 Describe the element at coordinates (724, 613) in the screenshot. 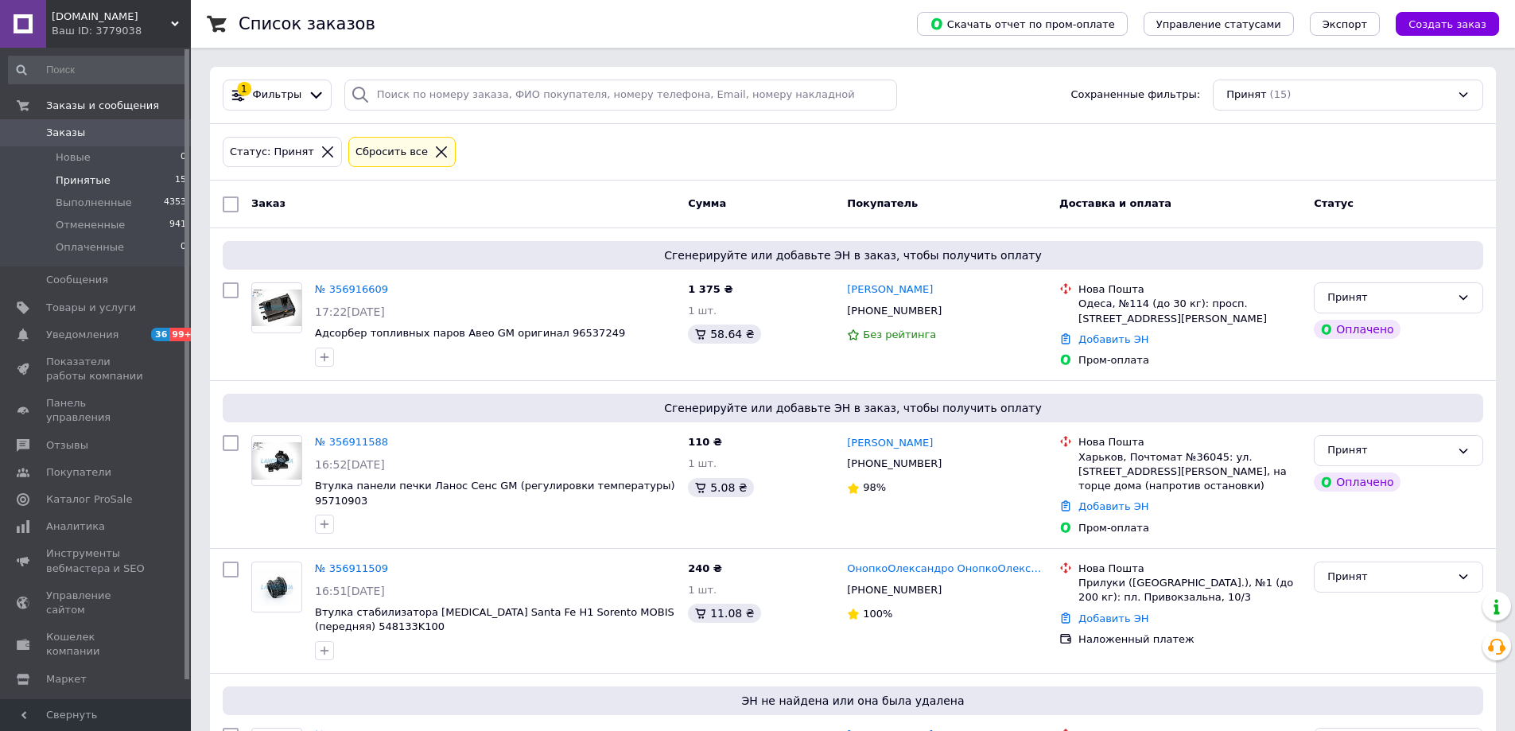

I see `div: 11.08 ₴` at that location.